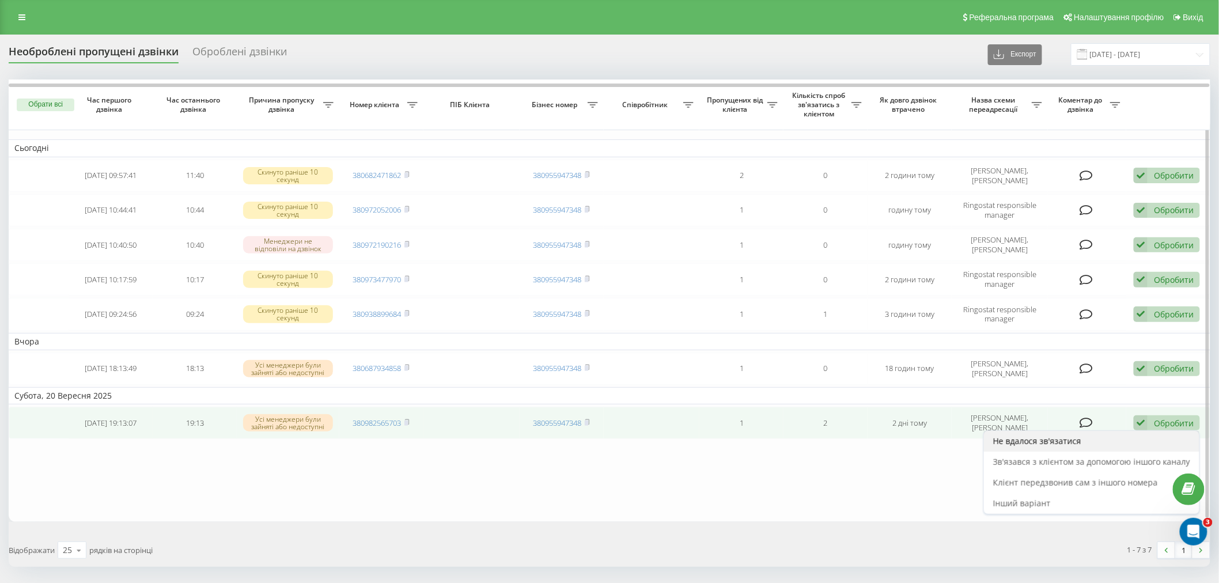  Describe the element at coordinates (910, 104) in the screenshot. I see `span: Як довго дзвінок втрачено` at that location.